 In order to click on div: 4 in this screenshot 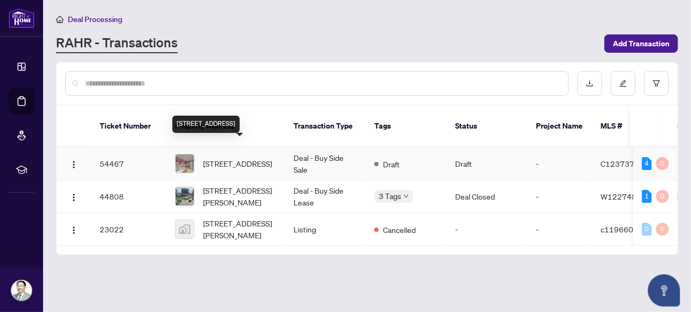, I will do `click(647, 164)`.